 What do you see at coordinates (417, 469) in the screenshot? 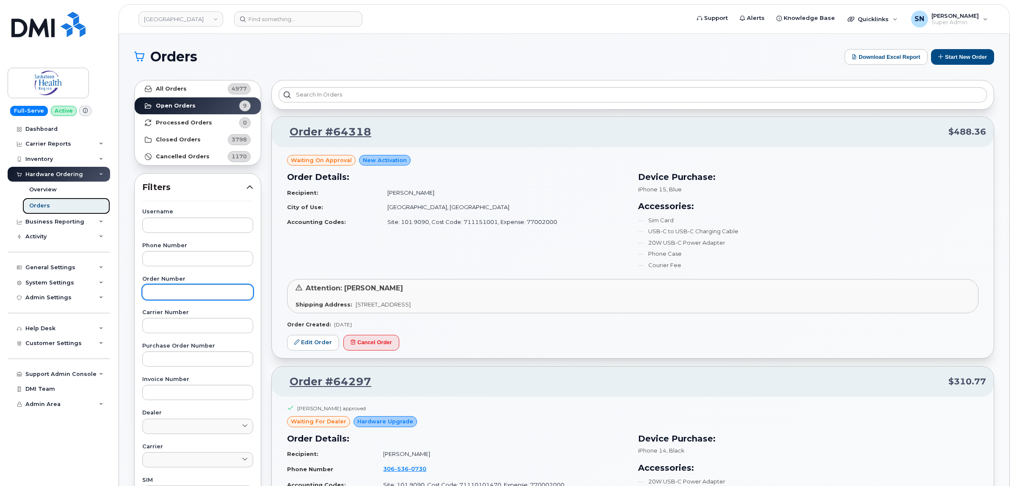
I see `span: 0730` at bounding box center [417, 469].